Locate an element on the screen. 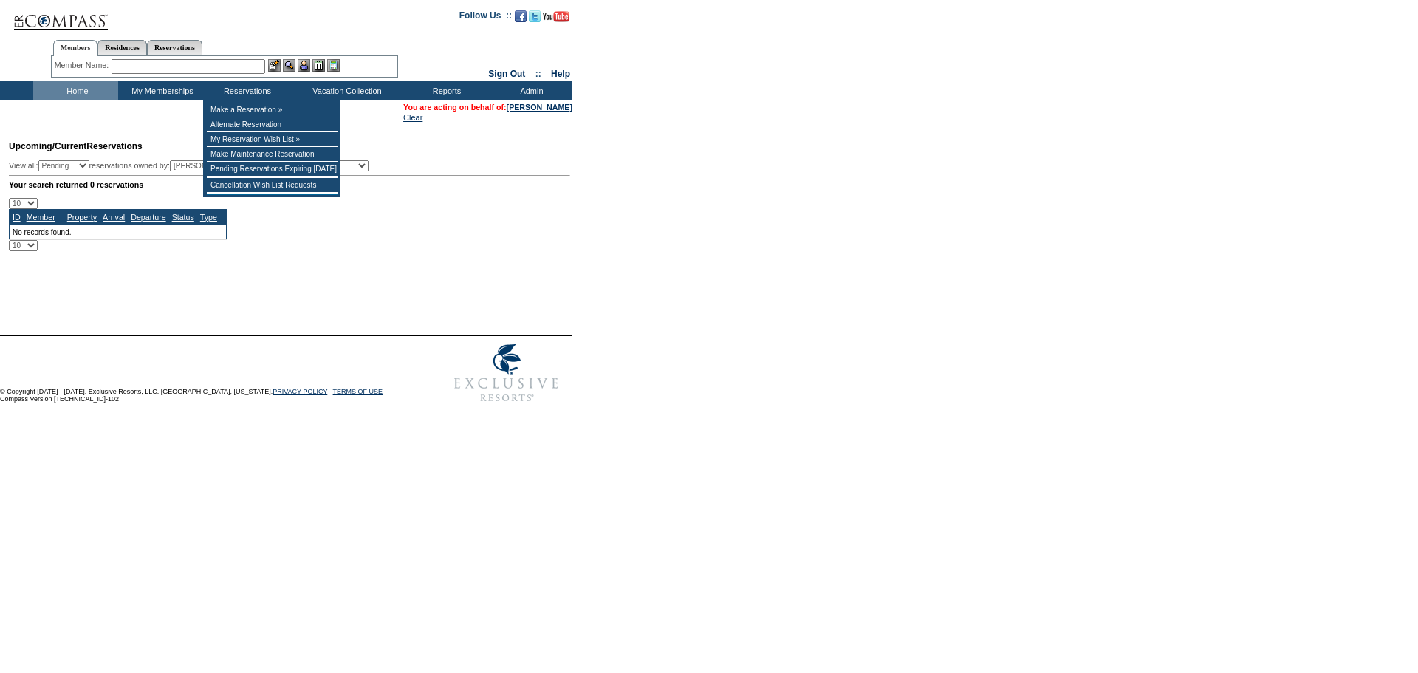  img: Reservations is located at coordinates (318, 65).